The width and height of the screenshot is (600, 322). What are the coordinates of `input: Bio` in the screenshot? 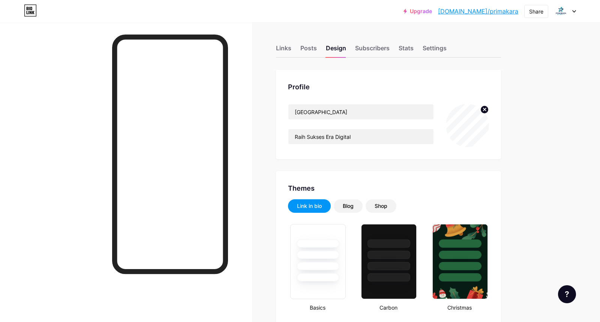 It's located at (361, 137).